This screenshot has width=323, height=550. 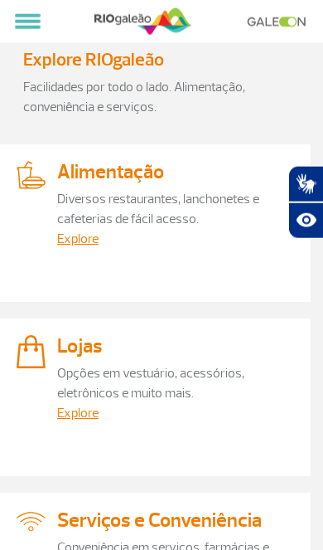 I want to click on h3: Explore RIOgaleão, so click(x=94, y=60).